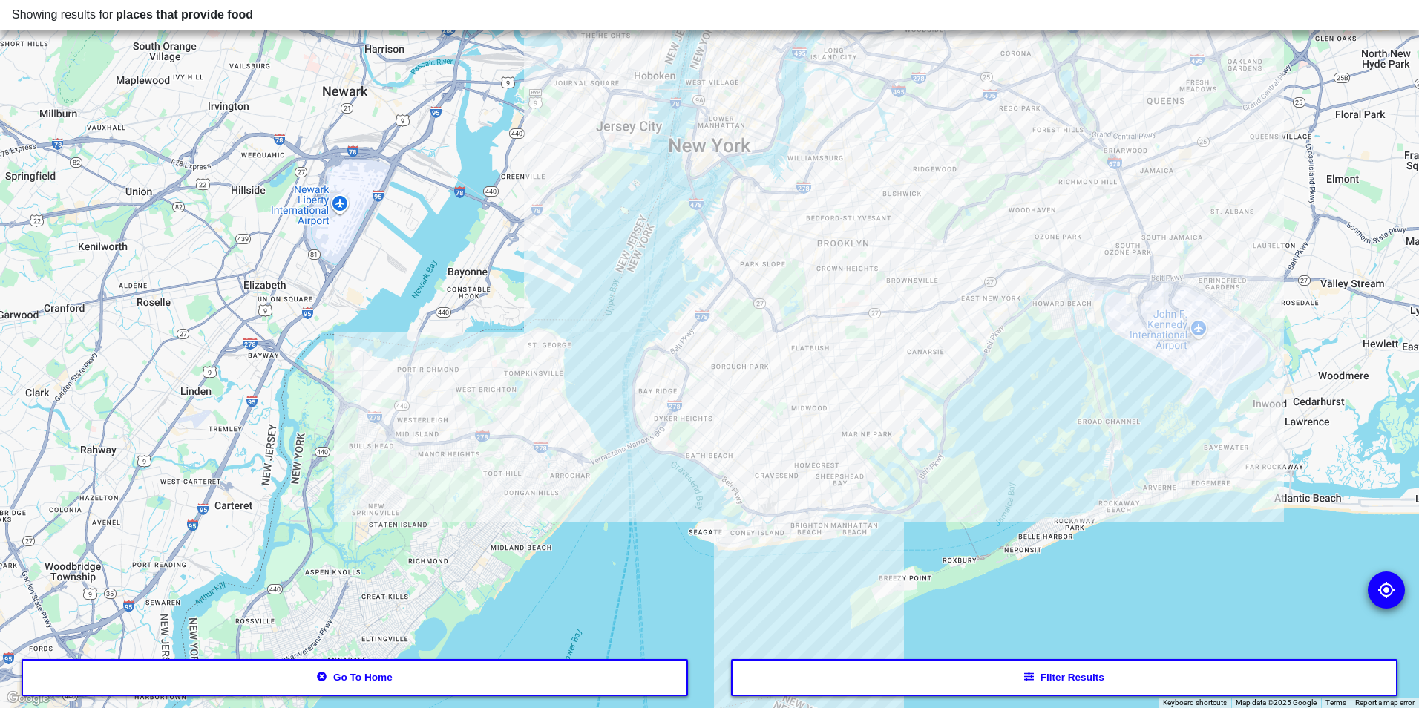  I want to click on button: Filter results, so click(1064, 678).